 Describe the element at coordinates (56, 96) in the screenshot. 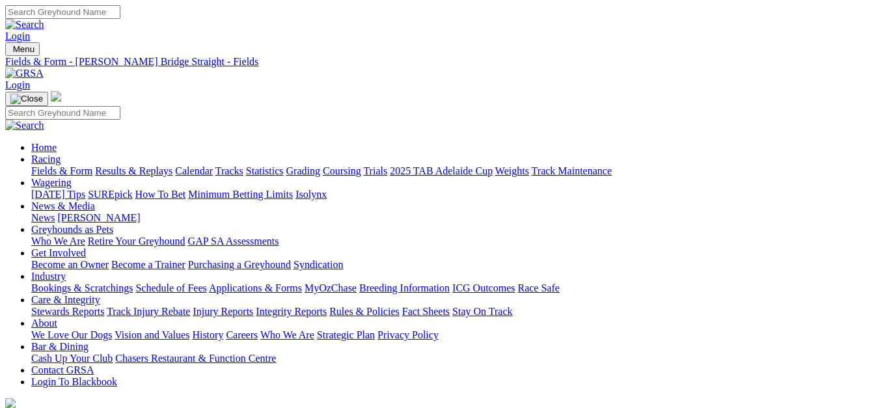

I see `img: logo-grsa-white.png` at that location.